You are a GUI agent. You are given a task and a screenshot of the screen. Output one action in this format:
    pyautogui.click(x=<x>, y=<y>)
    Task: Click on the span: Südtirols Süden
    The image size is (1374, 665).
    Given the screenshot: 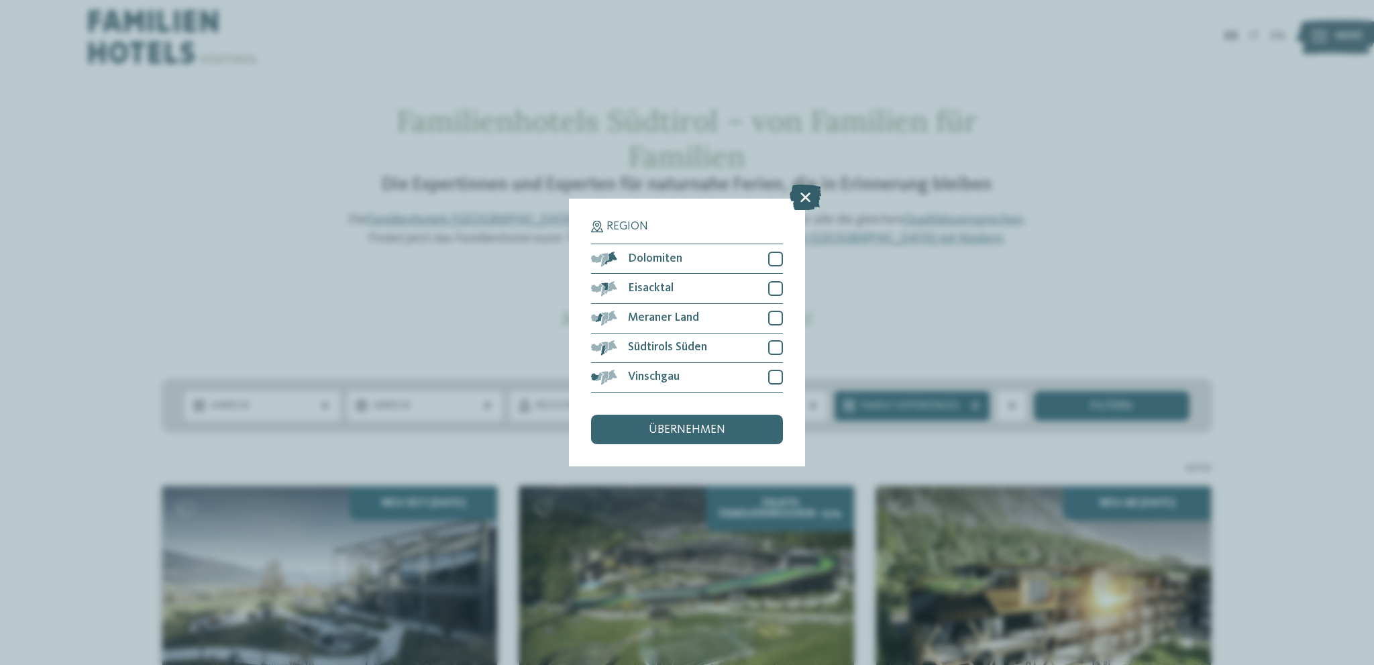 What is the action you would take?
    pyautogui.click(x=668, y=348)
    